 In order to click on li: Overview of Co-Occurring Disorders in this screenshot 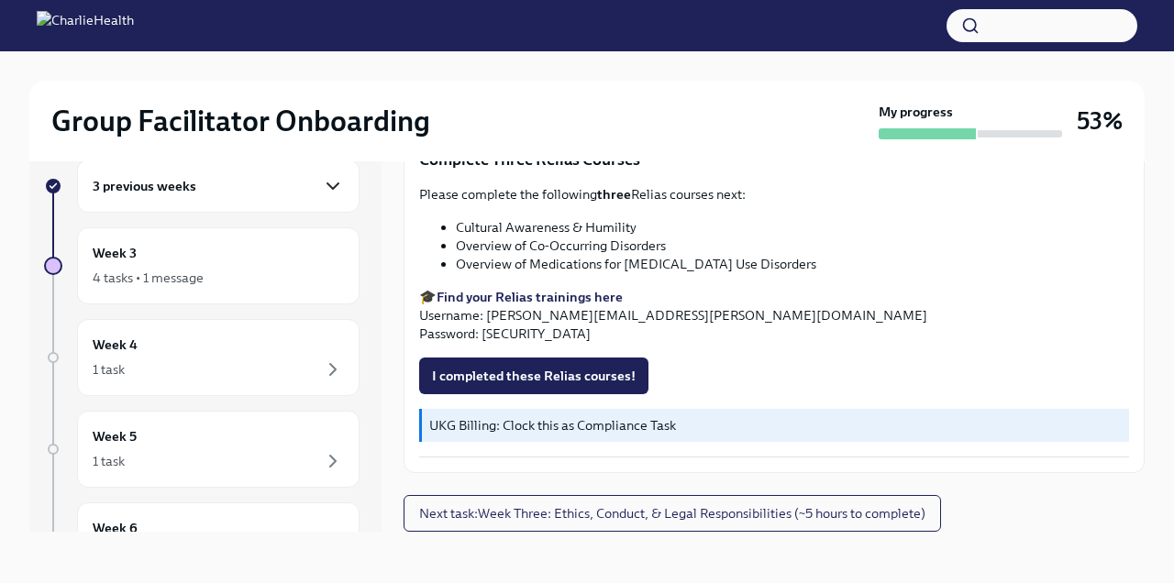, I will do `click(793, 246)`.